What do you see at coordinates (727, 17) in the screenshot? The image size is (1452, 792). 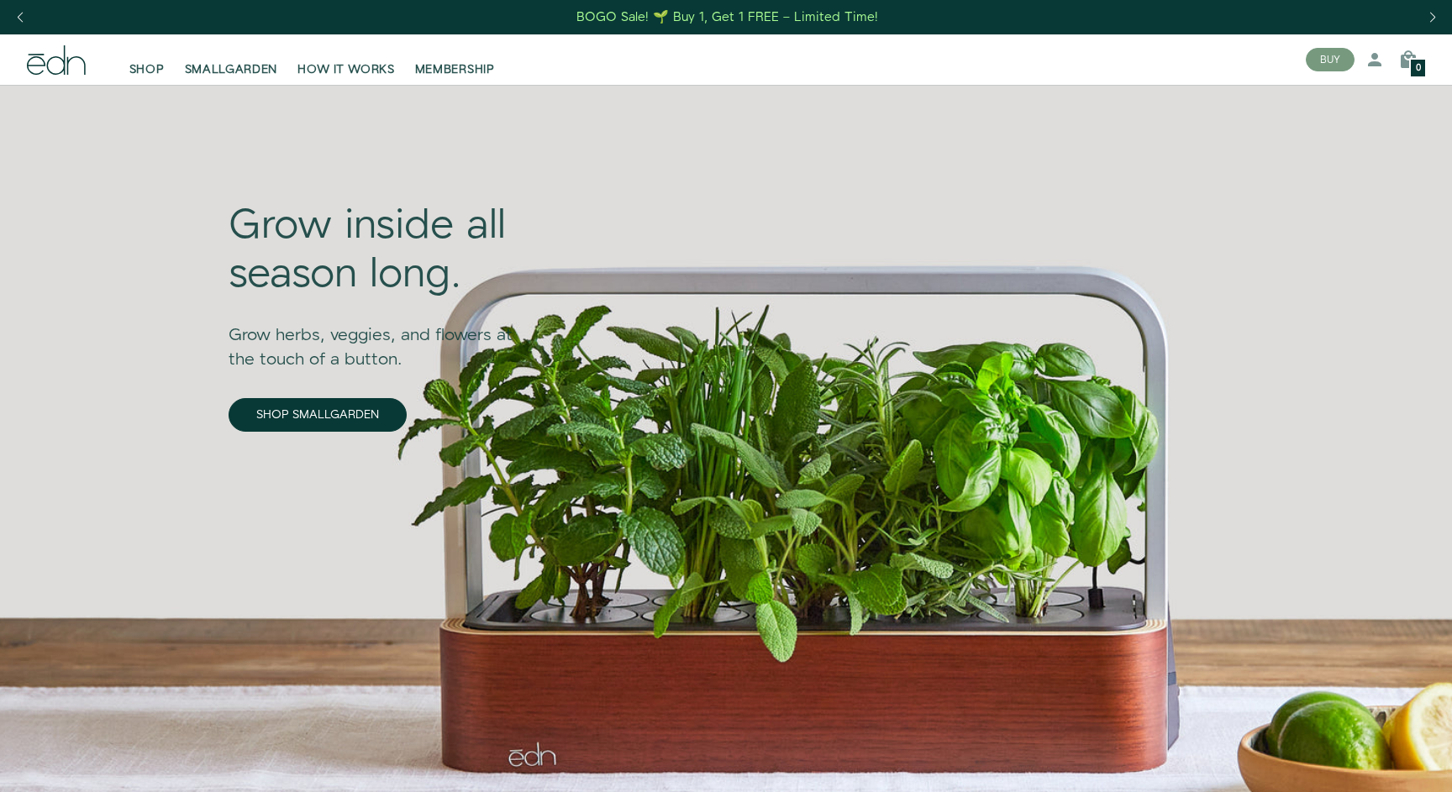 I see `div: BOGO Sale! 🌱 Buy 1, Get 1 FREE – Limited Time!` at bounding box center [727, 17].